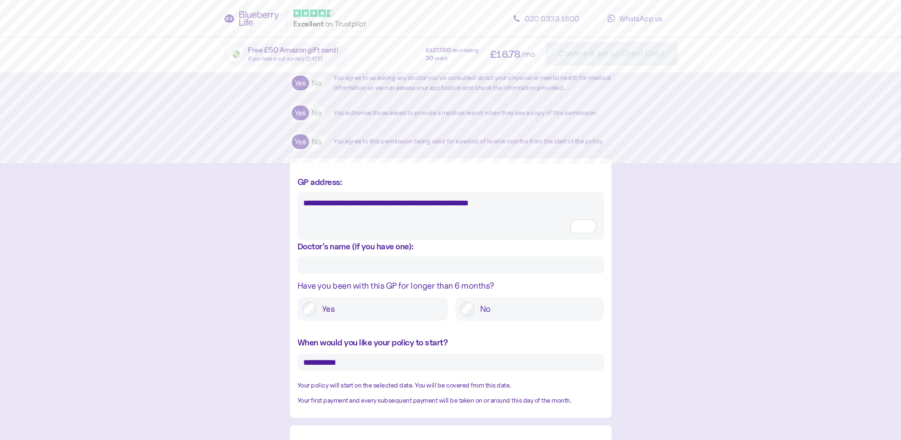 The width and height of the screenshot is (901, 440). Describe the element at coordinates (441, 58) in the screenshot. I see `span: years` at that location.